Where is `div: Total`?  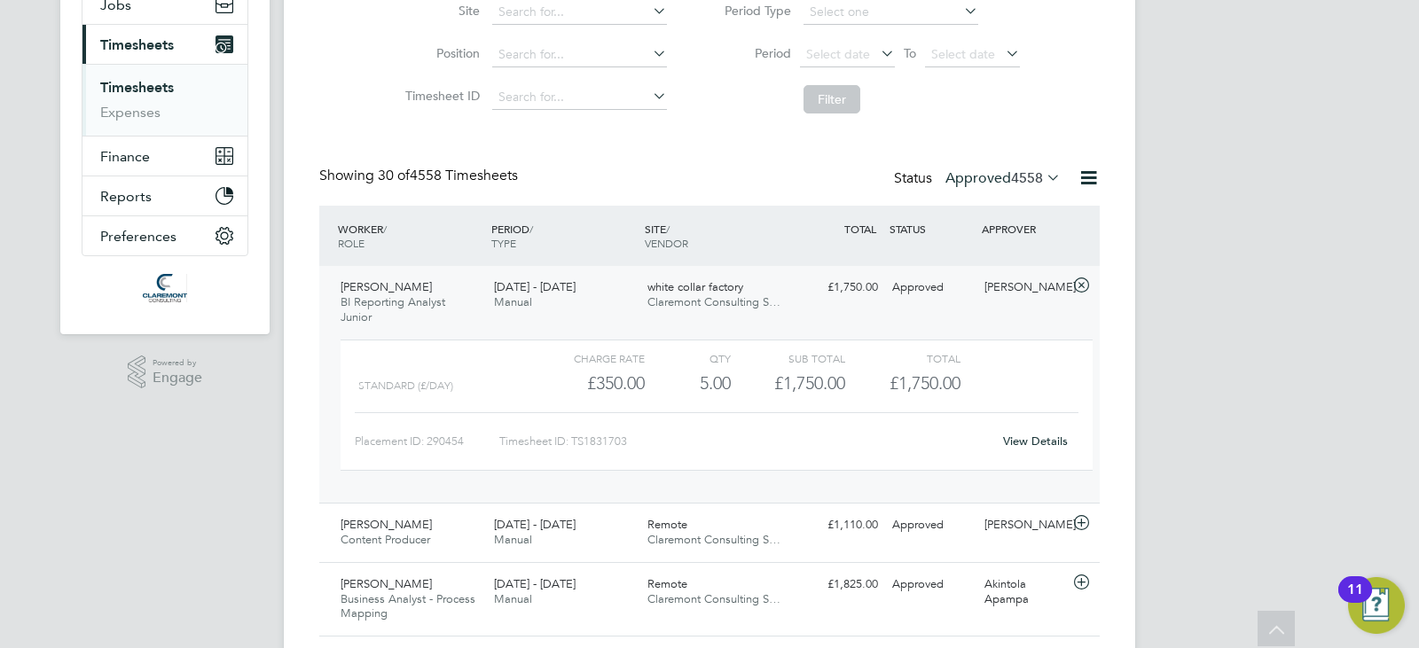
div: Total is located at coordinates (902, 358).